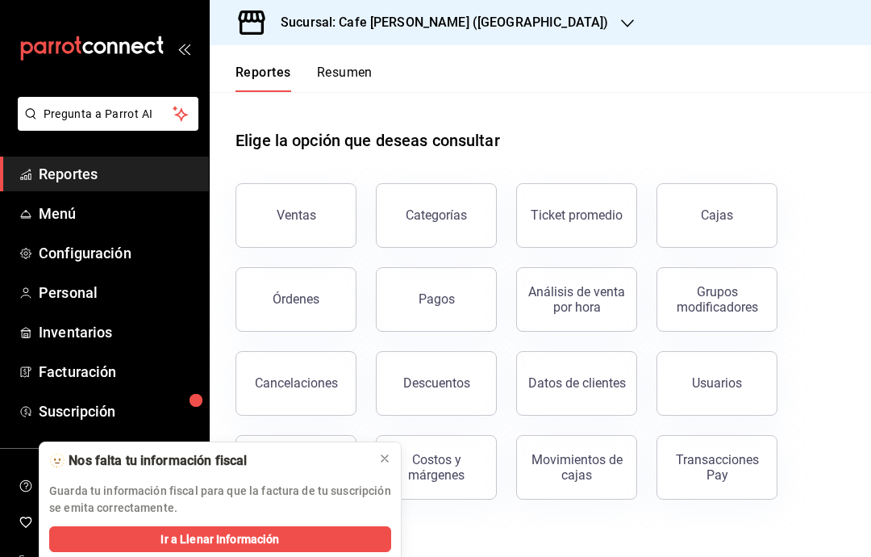 The image size is (871, 557). What do you see at coordinates (577, 299) in the screenshot?
I see `button: Análisis de venta por hora` at bounding box center [577, 299].